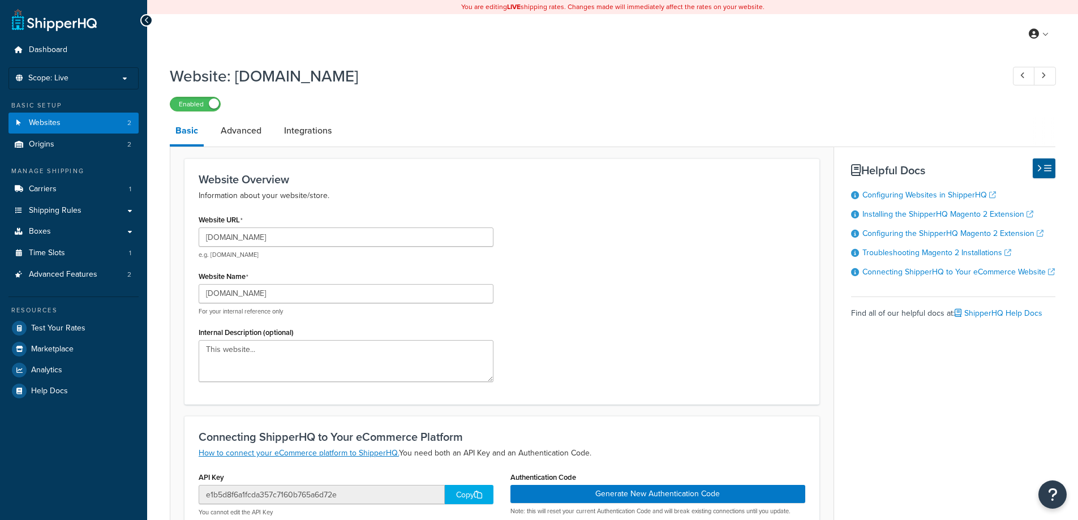 The image size is (1078, 520). I want to click on h3: Website Overview, so click(502, 179).